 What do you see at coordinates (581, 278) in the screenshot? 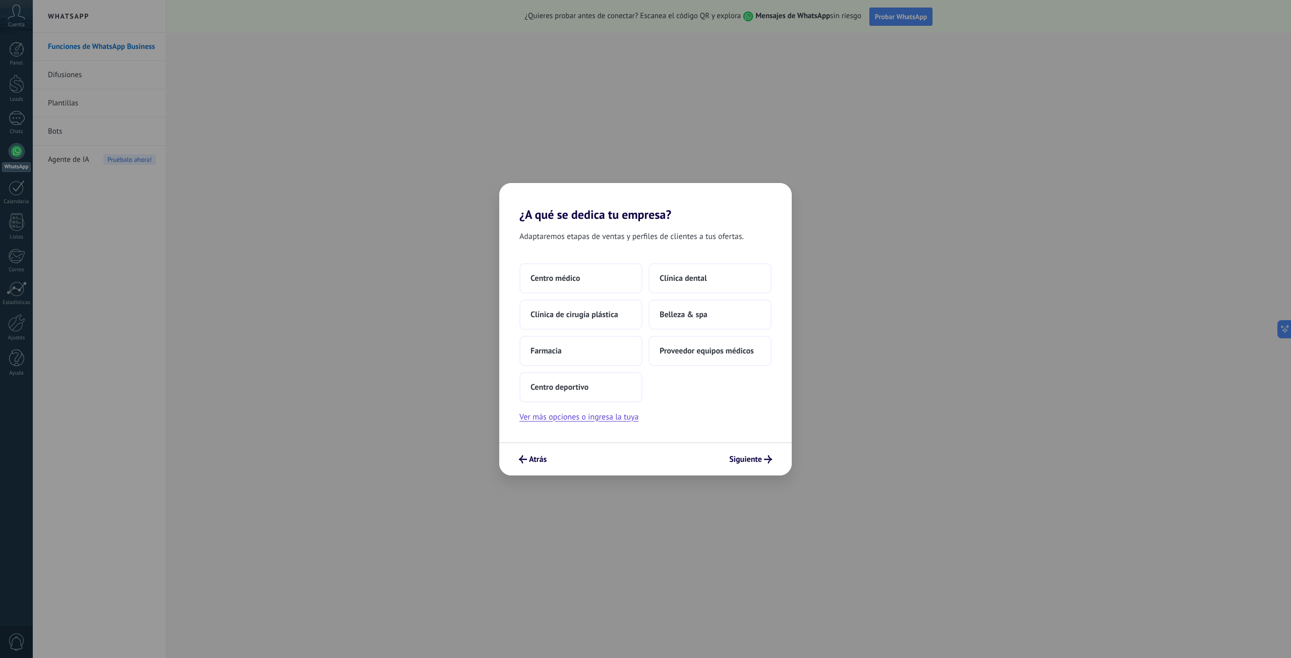
I see `button: Centro médico` at bounding box center [581, 278].